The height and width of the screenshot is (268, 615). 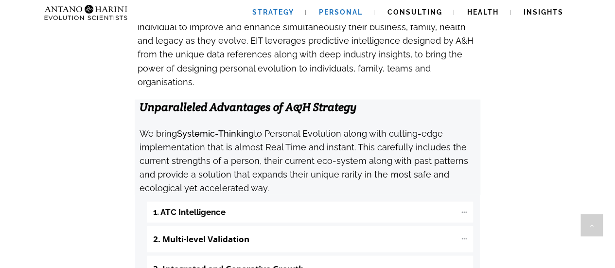 I want to click on span: We bring to Personal Evolution along with cutting-edge implementation that is almost Real Time an..., so click(x=304, y=161).